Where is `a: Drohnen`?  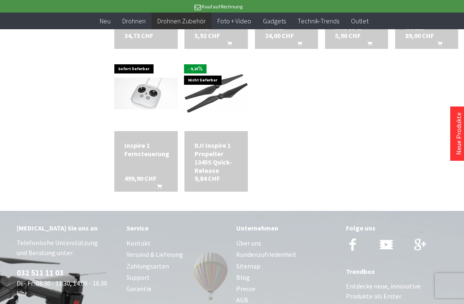 a: Drohnen is located at coordinates (134, 21).